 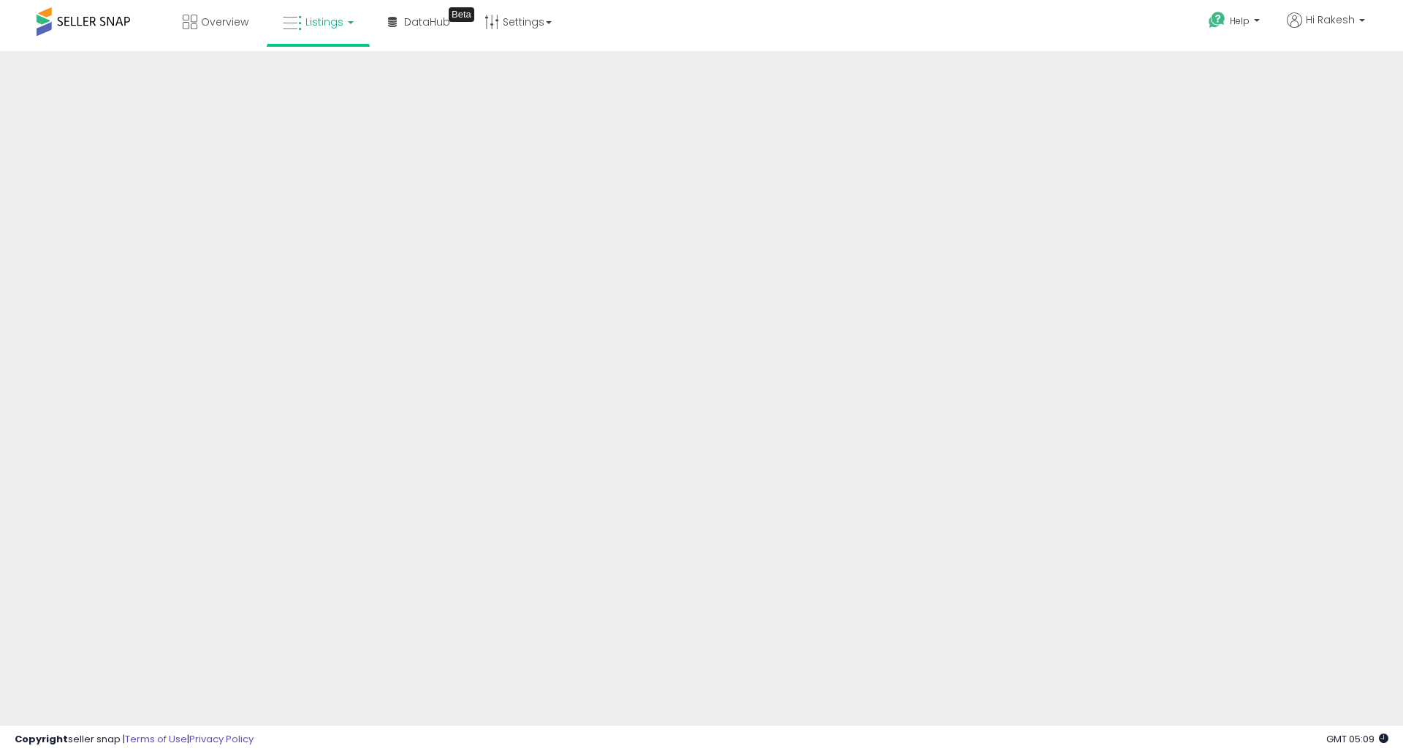 I want to click on div: Tooltip anchor, so click(x=461, y=15).